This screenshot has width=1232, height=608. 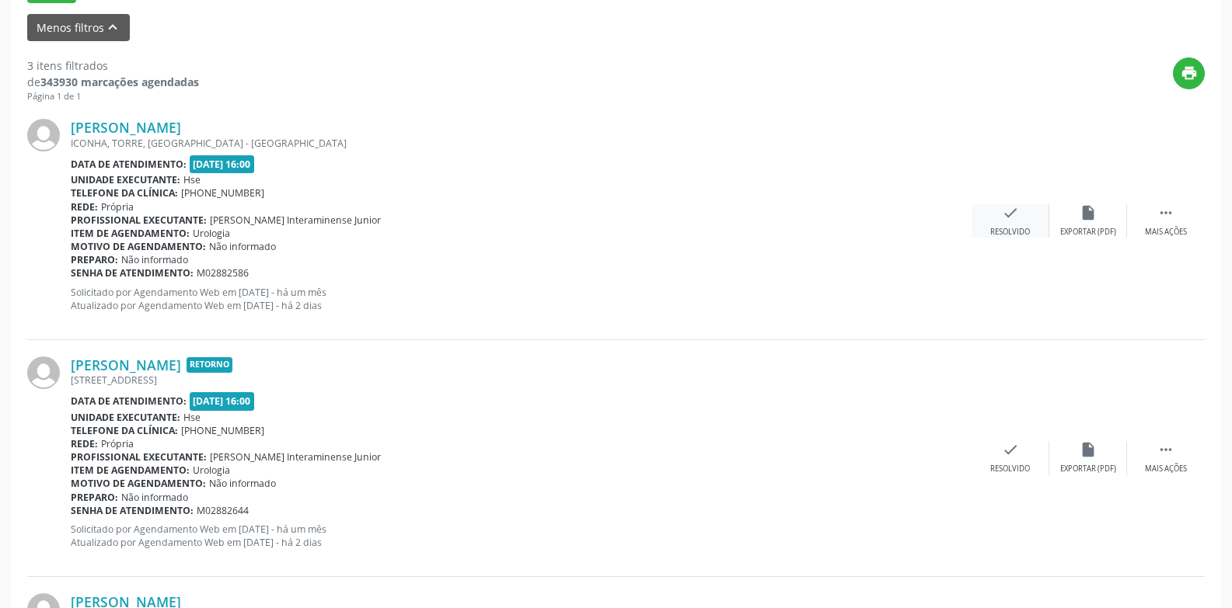 What do you see at coordinates (222, 511) in the screenshot?
I see `span: M02882644` at bounding box center [222, 511].